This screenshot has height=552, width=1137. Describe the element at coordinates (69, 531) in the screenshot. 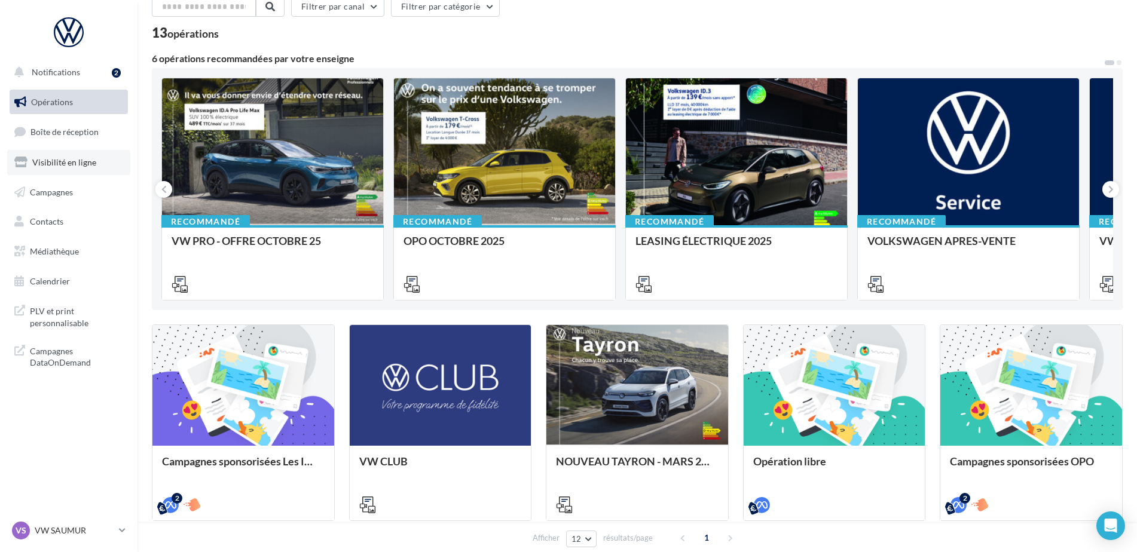

I see `a: VS VW SAUMUR` at that location.